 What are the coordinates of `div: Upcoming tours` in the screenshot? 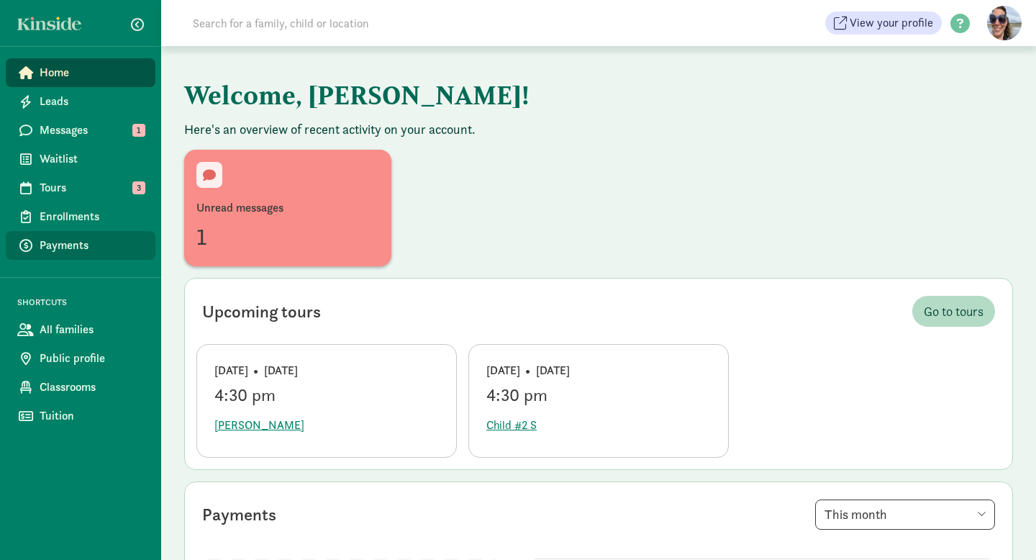 It's located at (261, 312).